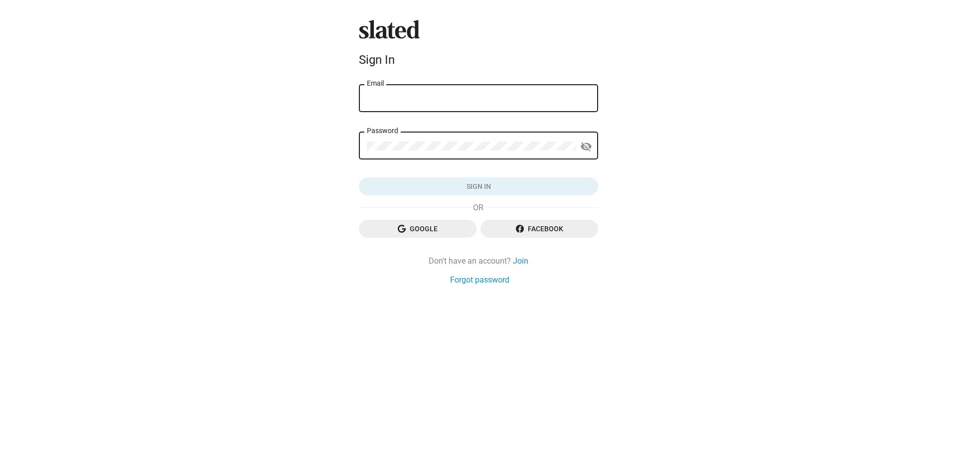 The image size is (957, 454). What do you see at coordinates (539, 229) in the screenshot?
I see `span: Facebook` at bounding box center [539, 229].